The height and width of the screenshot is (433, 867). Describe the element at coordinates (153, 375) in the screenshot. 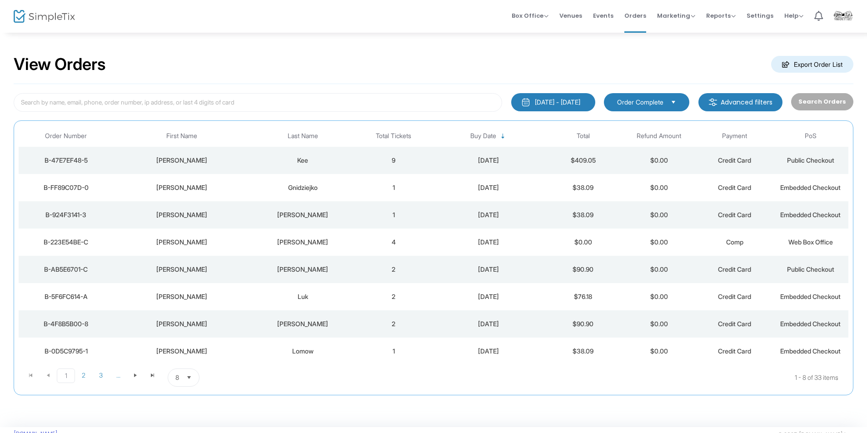

I see `span: Go to the last page` at that location.